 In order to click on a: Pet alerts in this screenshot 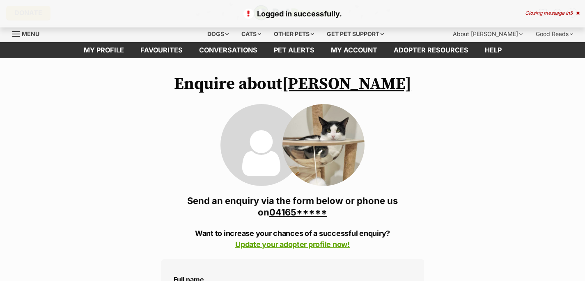, I will do `click(294, 50)`.